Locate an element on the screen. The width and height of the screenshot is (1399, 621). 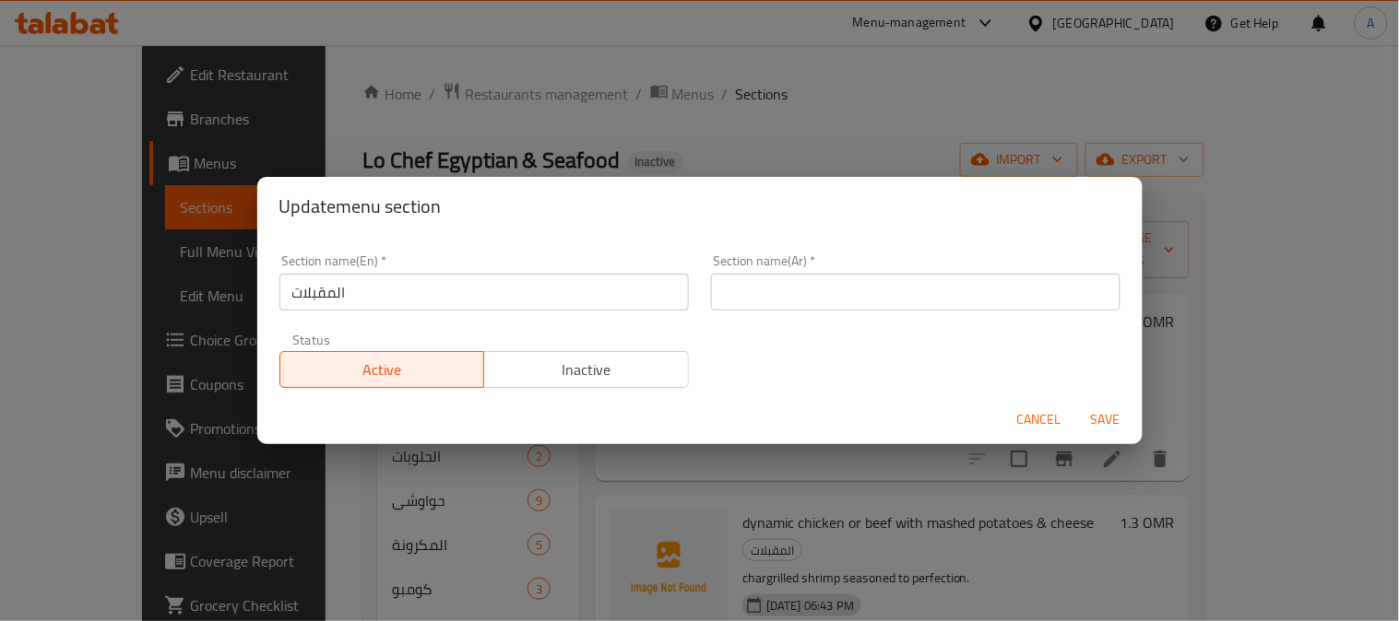
input: Please enter section name(en) is located at coordinates (484, 292).